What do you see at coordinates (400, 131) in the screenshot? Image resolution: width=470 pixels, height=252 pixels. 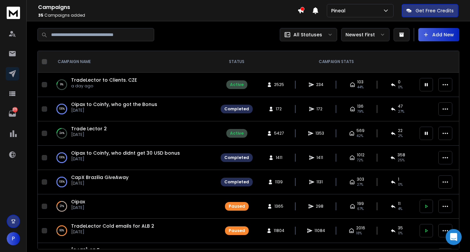 I see `span: 22` at bounding box center [400, 131].